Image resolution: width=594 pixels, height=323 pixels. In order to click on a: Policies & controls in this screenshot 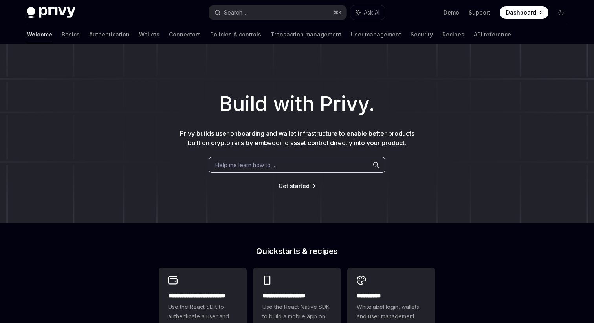, I will do `click(236, 35)`.